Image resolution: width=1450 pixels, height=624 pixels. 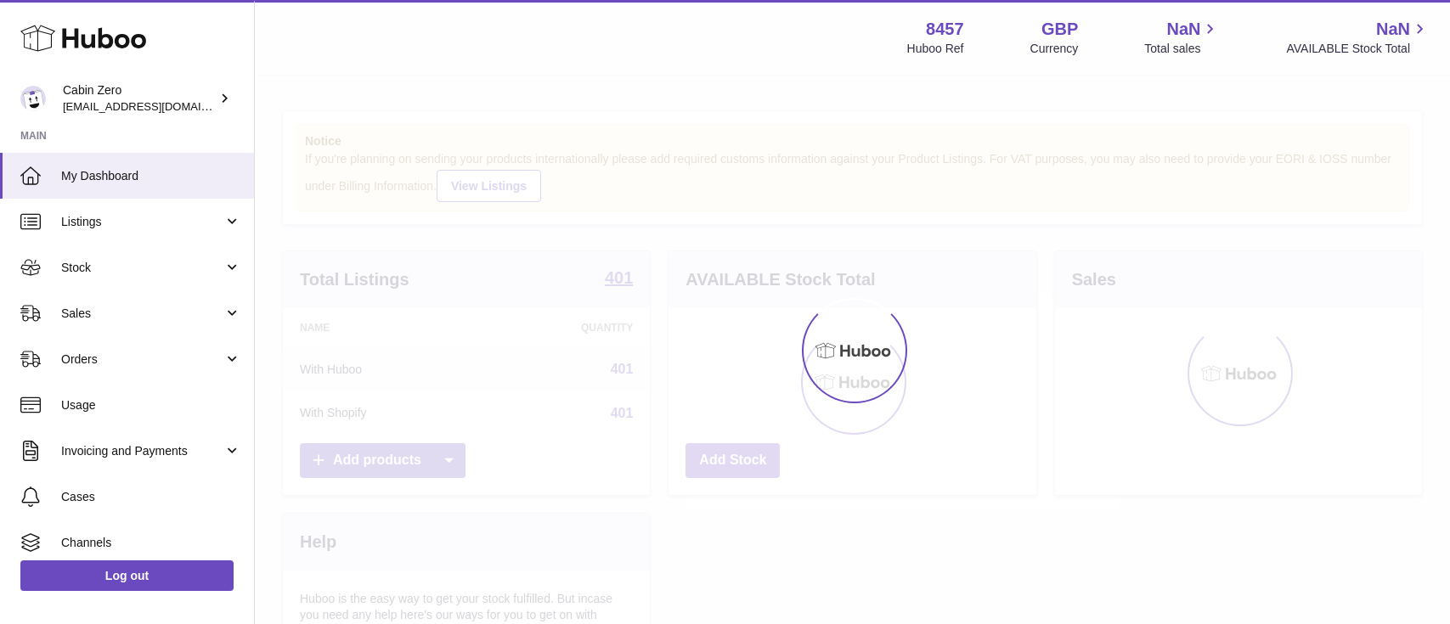 I want to click on span: My Dashboard, so click(x=151, y=176).